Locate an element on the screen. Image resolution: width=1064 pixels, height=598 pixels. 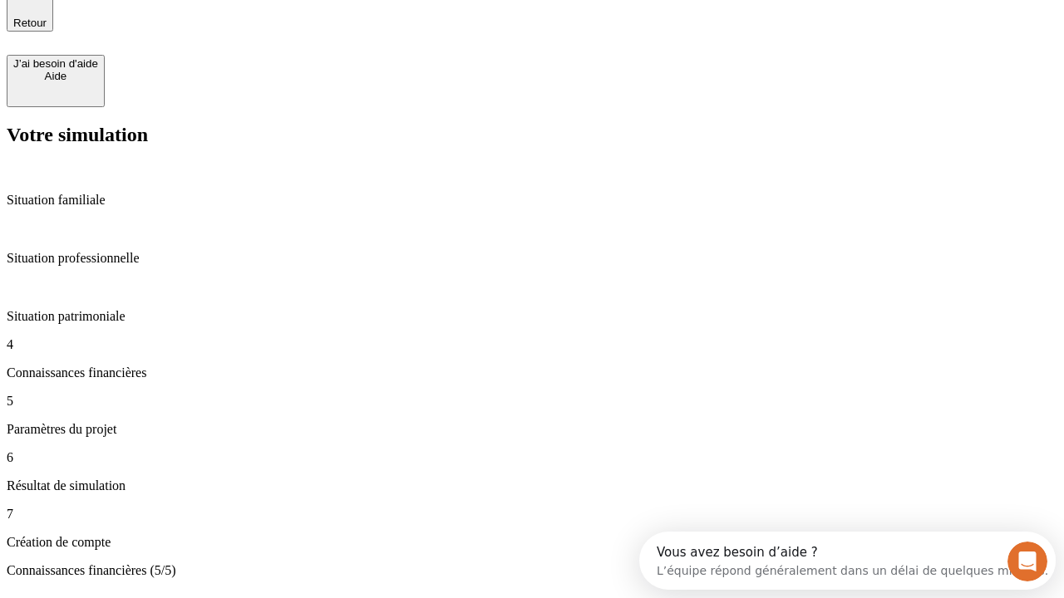
h2: Votre simulation is located at coordinates (532, 135).